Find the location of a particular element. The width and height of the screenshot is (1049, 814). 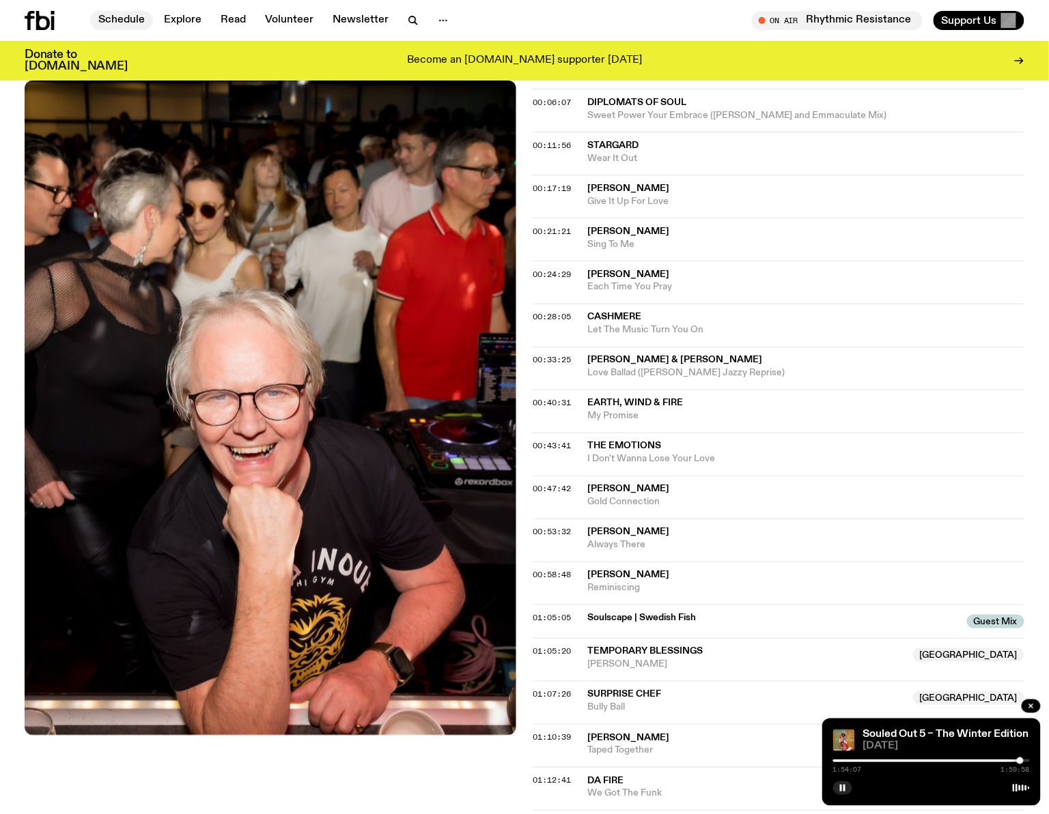

span: Da Fire is located at coordinates (605, 782).